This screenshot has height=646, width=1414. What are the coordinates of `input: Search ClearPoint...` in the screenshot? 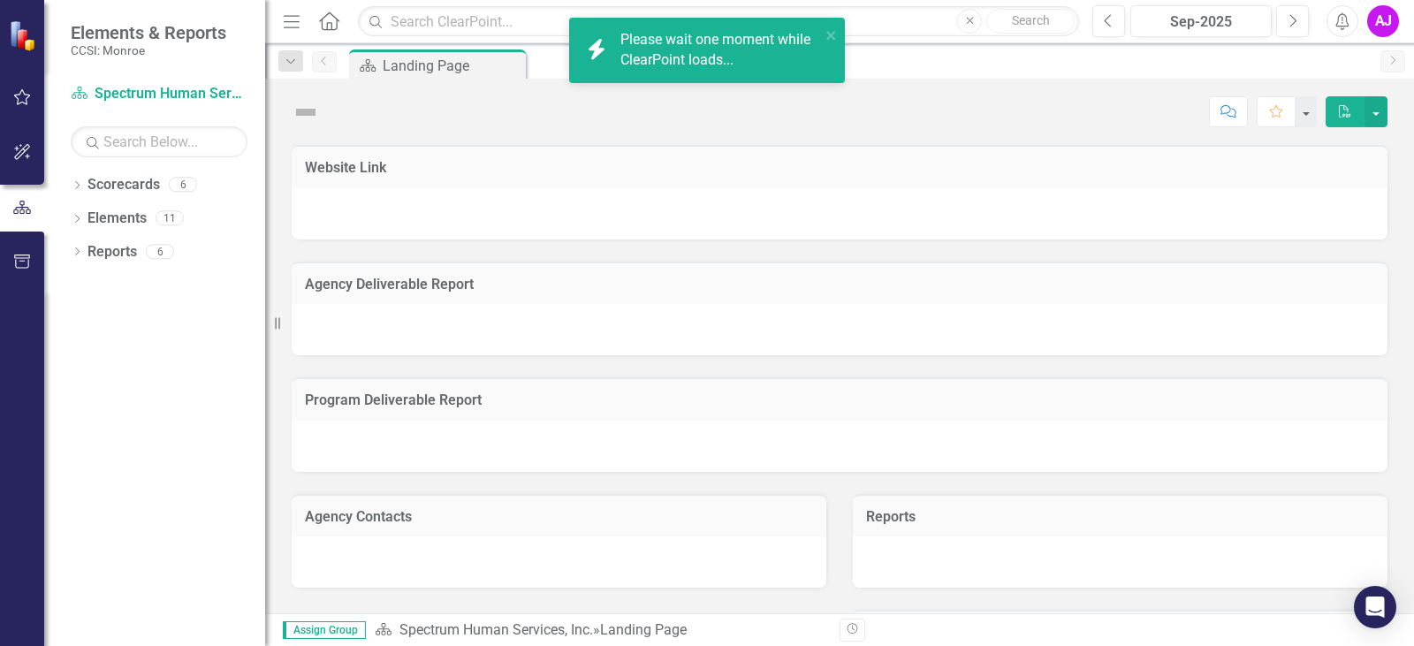 It's located at (718, 21).